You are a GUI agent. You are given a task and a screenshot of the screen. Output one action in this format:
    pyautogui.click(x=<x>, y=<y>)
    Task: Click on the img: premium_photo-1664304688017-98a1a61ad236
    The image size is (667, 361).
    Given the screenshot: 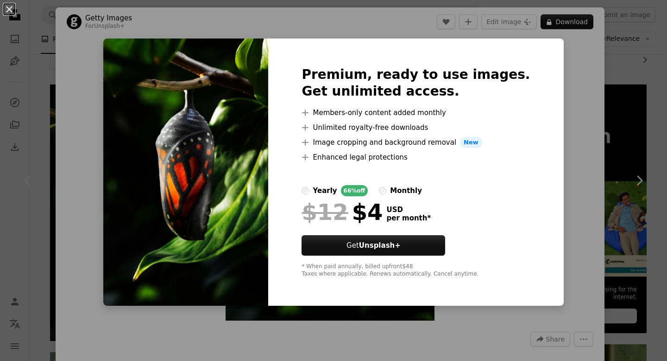 What is the action you would take?
    pyautogui.click(x=186, y=172)
    